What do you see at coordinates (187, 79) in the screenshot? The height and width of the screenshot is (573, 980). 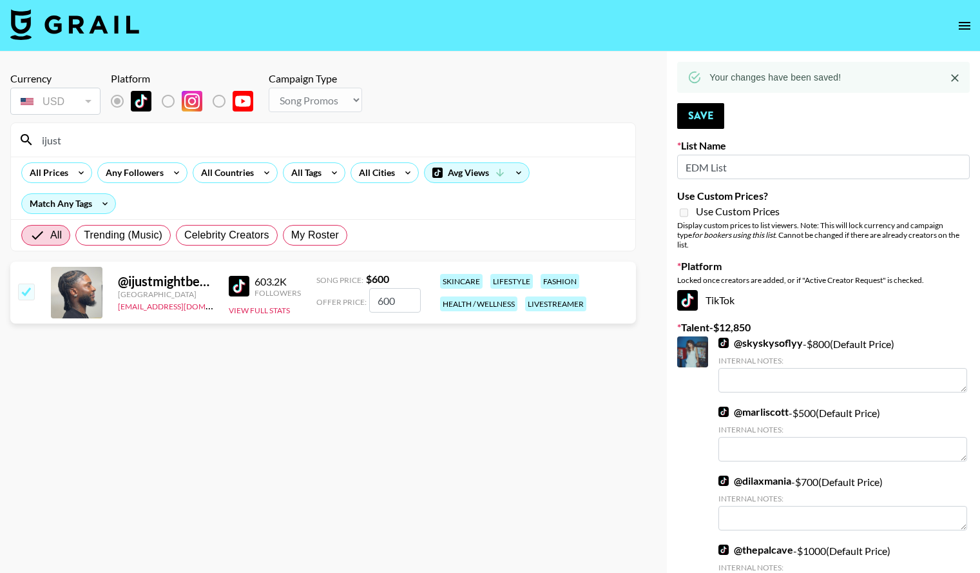 I see `div: Platform` at bounding box center [187, 79].